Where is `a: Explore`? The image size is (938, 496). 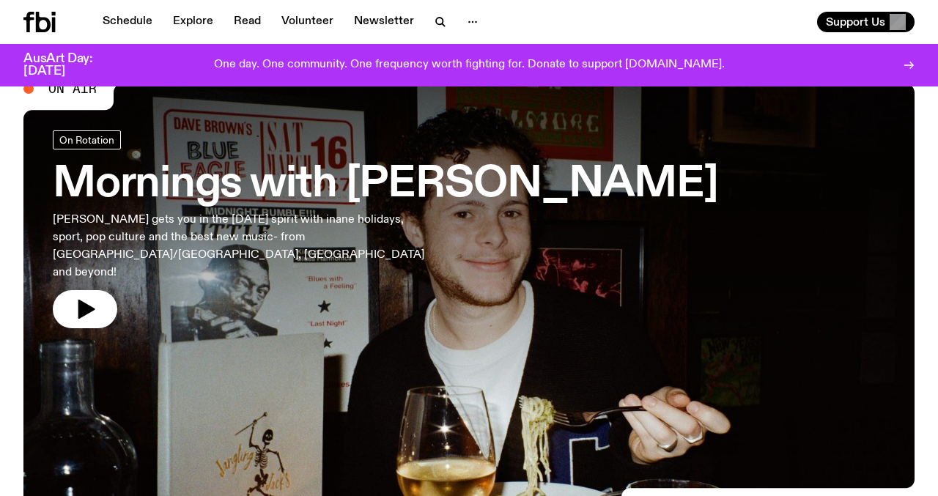
a: Explore is located at coordinates (193, 22).